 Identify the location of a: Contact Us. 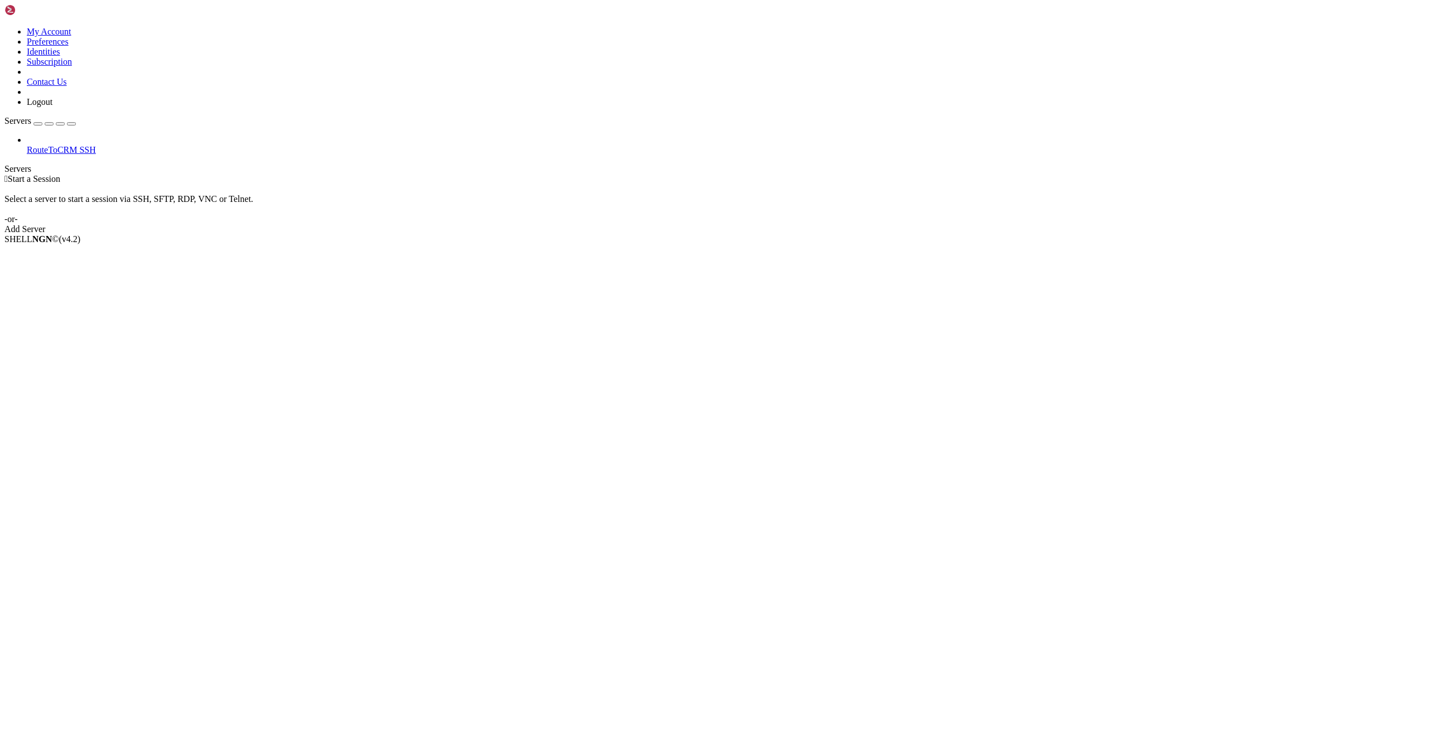
(47, 81).